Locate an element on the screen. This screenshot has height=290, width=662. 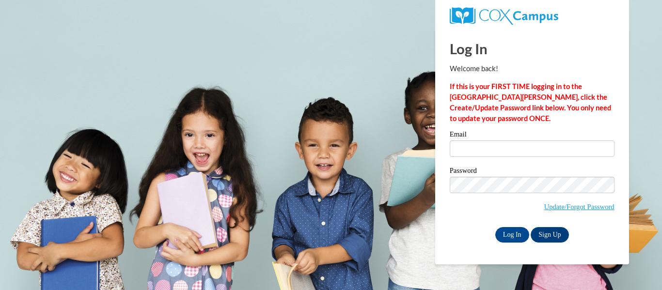
a: Update/Forgot Password is located at coordinates (579, 207).